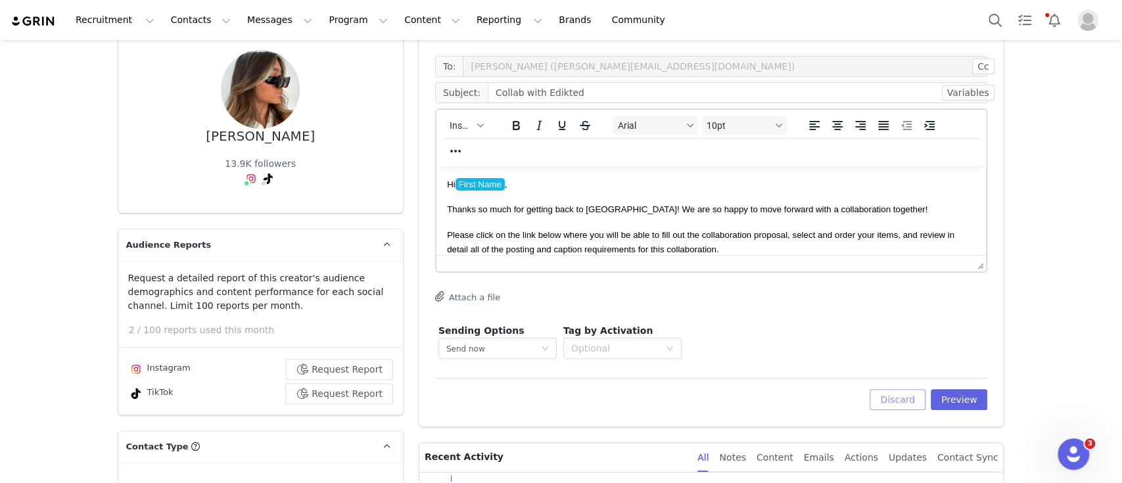 This screenshot has width=1122, height=483. I want to click on button: Search, so click(995, 20).